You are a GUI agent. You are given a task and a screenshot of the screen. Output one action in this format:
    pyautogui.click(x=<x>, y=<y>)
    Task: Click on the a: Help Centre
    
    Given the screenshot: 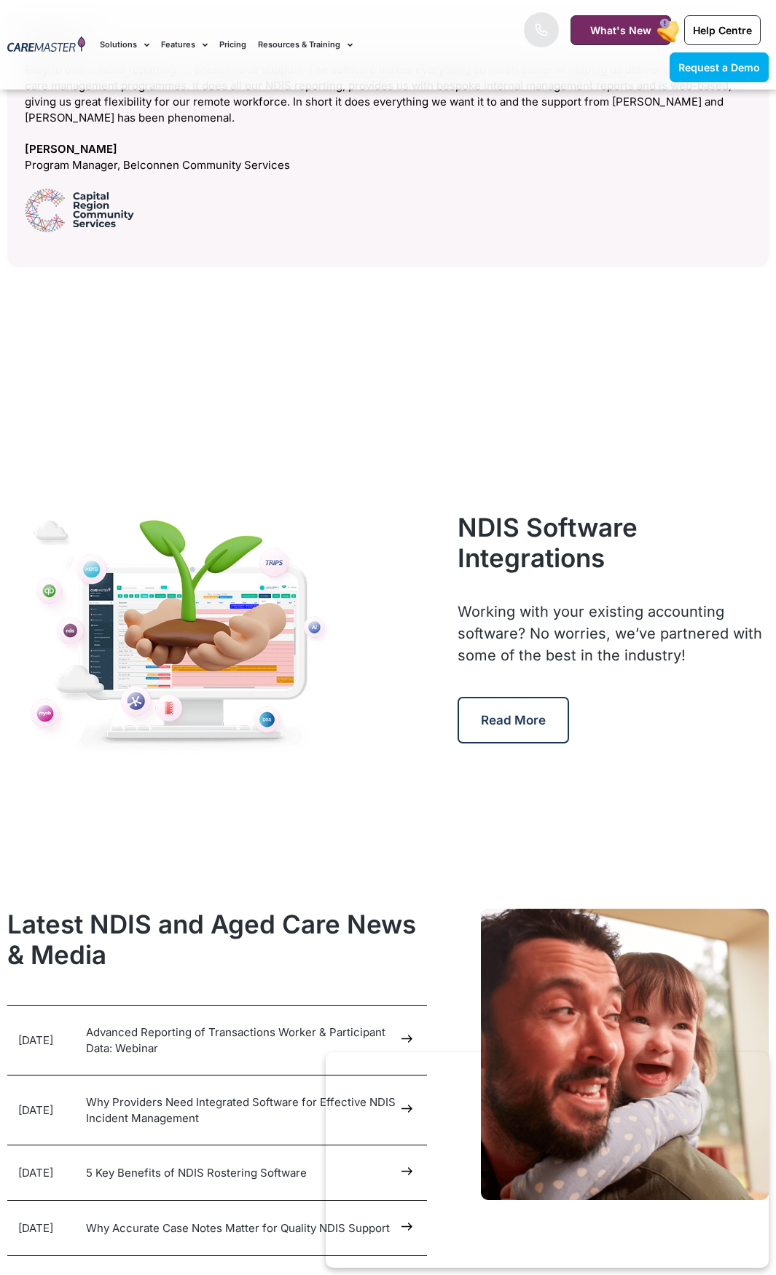 What is the action you would take?
    pyautogui.click(x=722, y=30)
    